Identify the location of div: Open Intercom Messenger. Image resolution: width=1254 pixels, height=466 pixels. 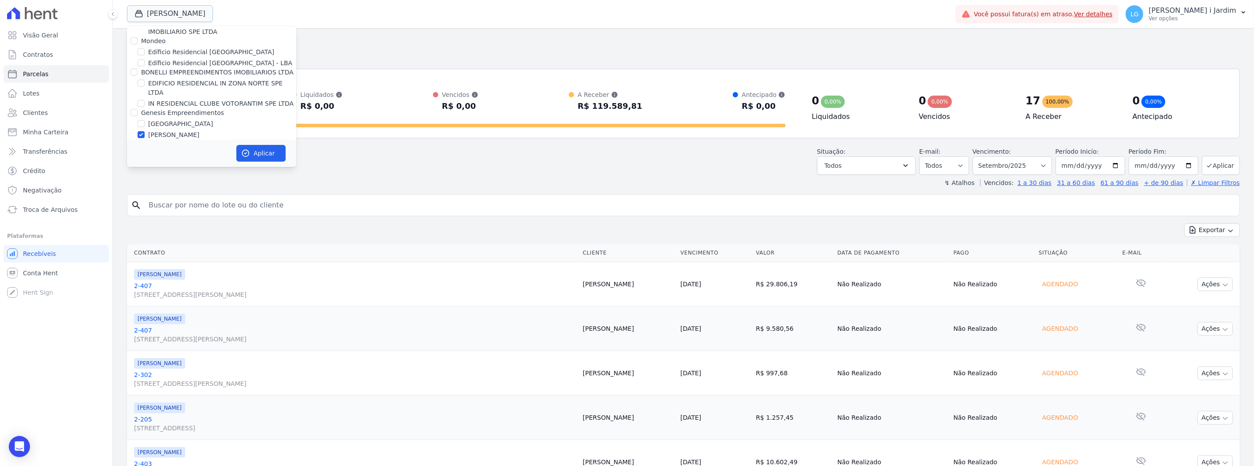
(19, 447).